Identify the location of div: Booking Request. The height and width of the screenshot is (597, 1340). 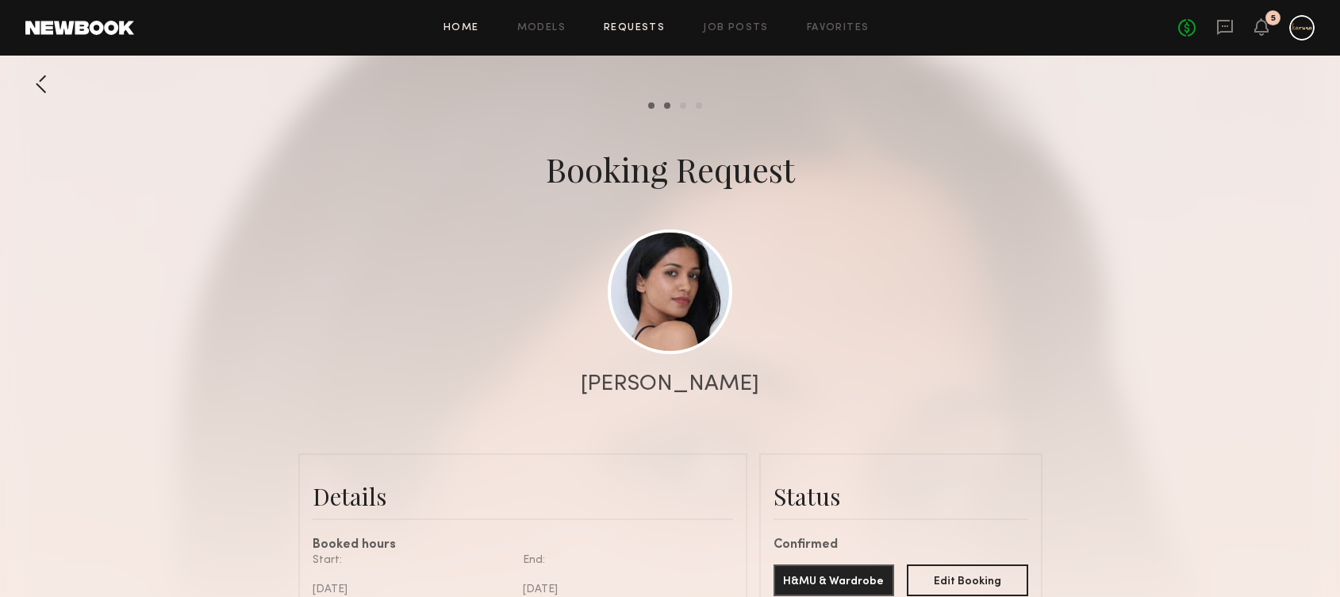
(670, 169).